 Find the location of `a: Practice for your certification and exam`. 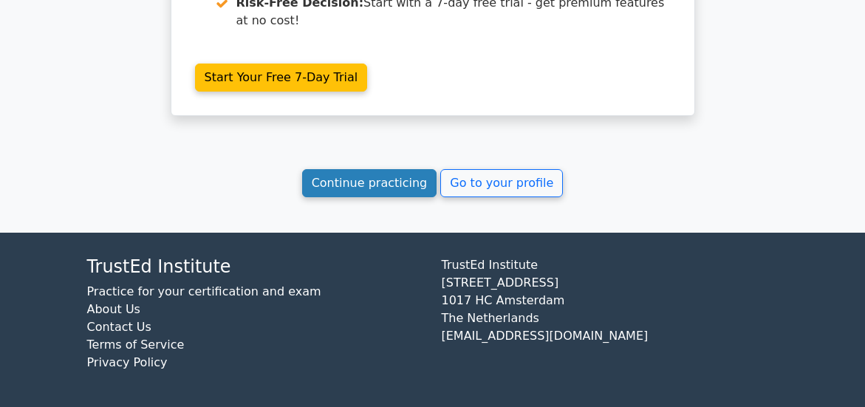

a: Practice for your certification and exam is located at coordinates (204, 291).